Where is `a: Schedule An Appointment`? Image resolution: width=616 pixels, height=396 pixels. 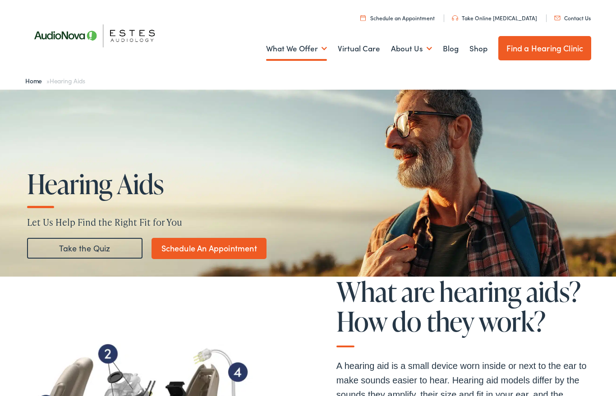
a: Schedule An Appointment is located at coordinates (209, 248).